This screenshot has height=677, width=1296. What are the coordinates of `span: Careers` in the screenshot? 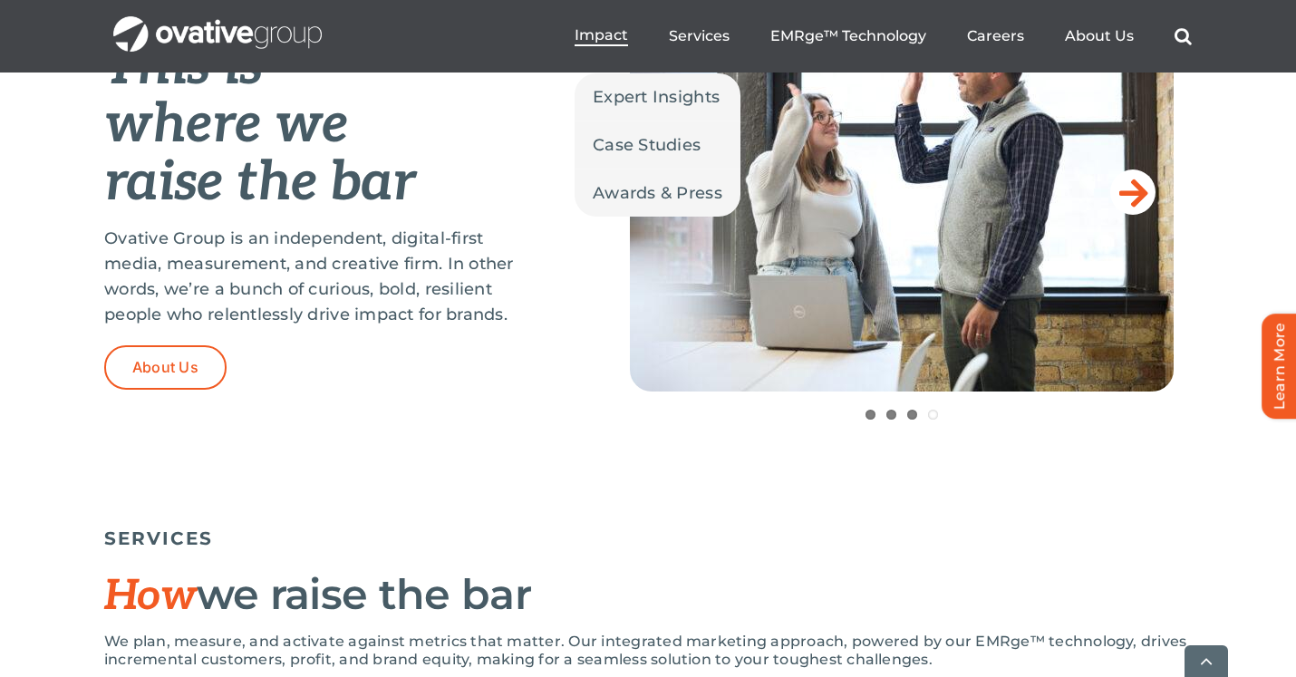 It's located at (995, 36).